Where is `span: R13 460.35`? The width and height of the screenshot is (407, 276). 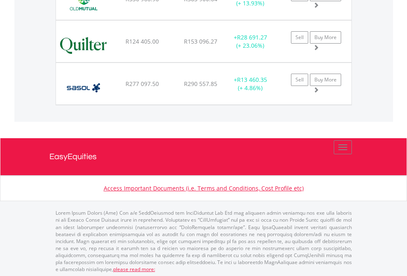 span: R13 460.35 is located at coordinates (252, 79).